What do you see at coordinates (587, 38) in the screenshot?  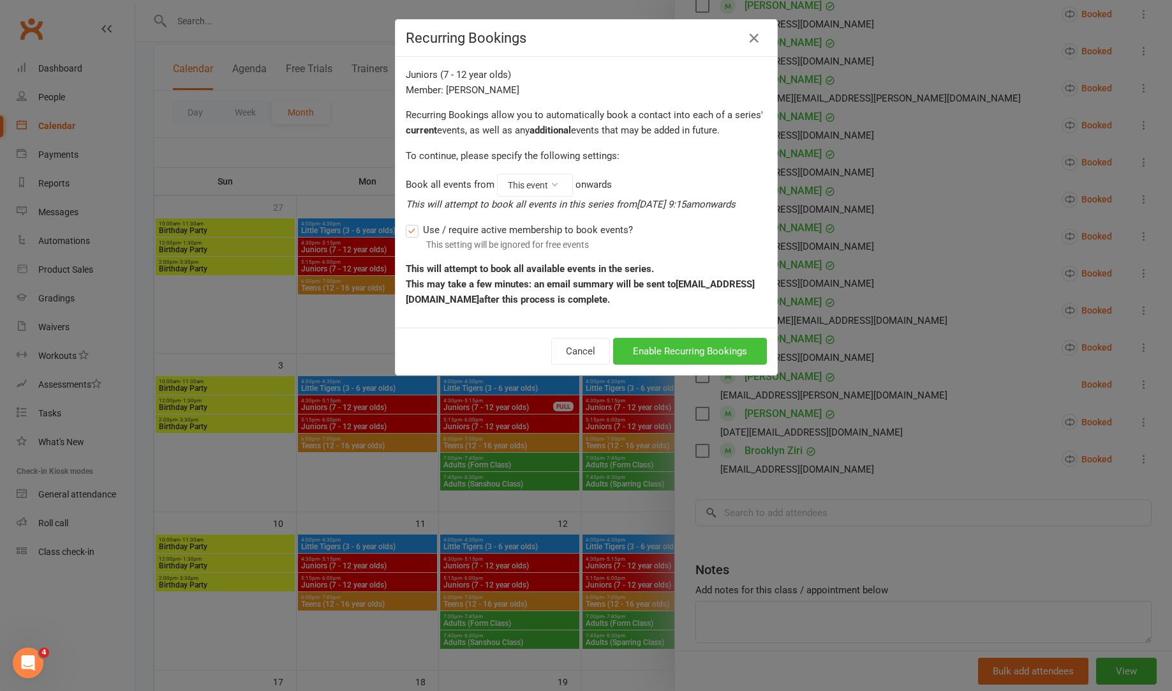 I see `h4: Recurring Bookings` at bounding box center [587, 38].